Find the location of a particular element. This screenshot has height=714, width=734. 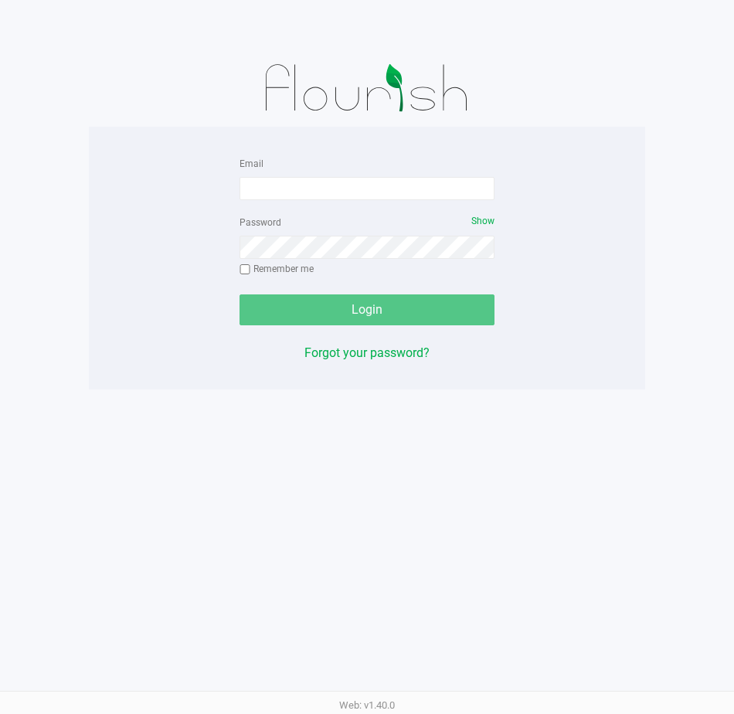

label: Remember me is located at coordinates (276, 269).